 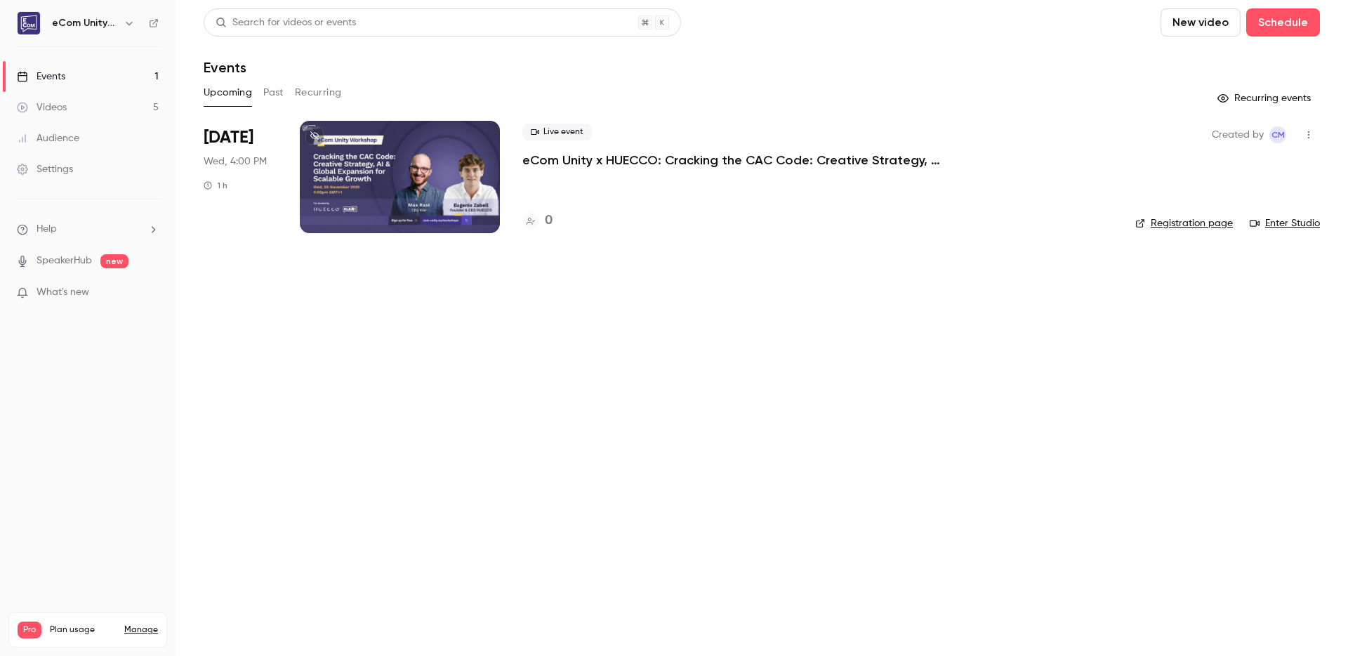 I want to click on a: Registration page, so click(x=1184, y=223).